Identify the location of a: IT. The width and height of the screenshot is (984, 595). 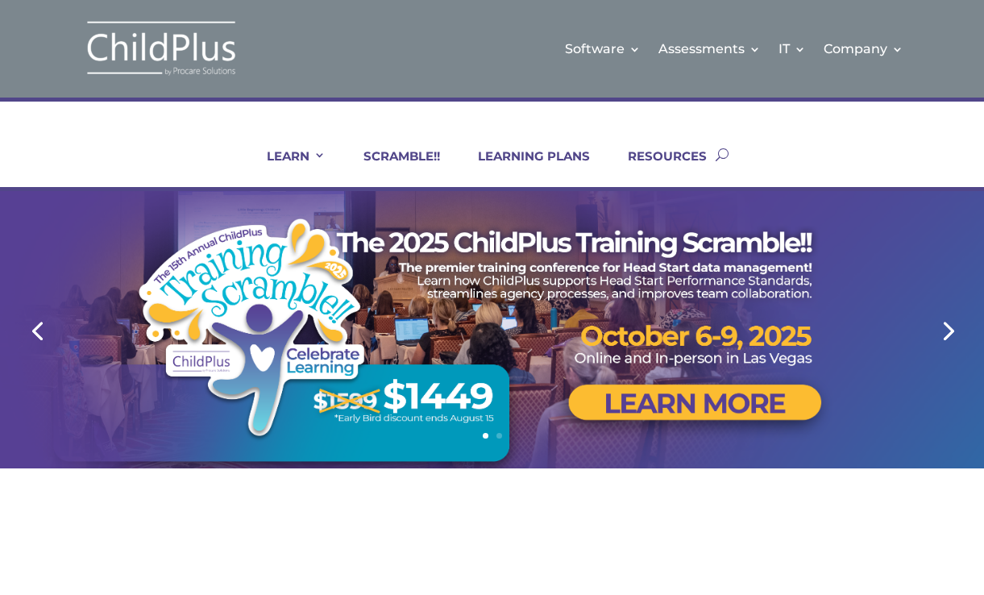
(792, 48).